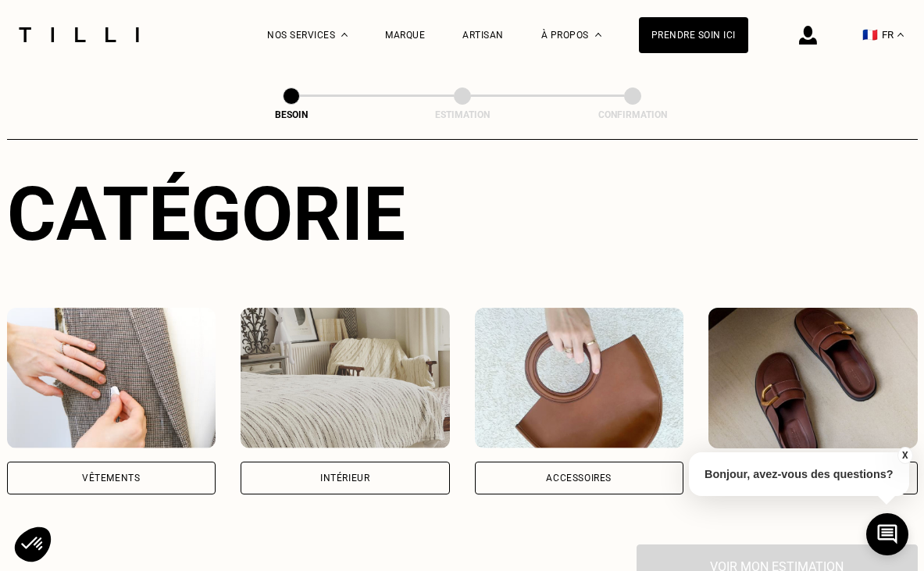 Image resolution: width=924 pixels, height=571 pixels. I want to click on div: Vêtements, so click(111, 478).